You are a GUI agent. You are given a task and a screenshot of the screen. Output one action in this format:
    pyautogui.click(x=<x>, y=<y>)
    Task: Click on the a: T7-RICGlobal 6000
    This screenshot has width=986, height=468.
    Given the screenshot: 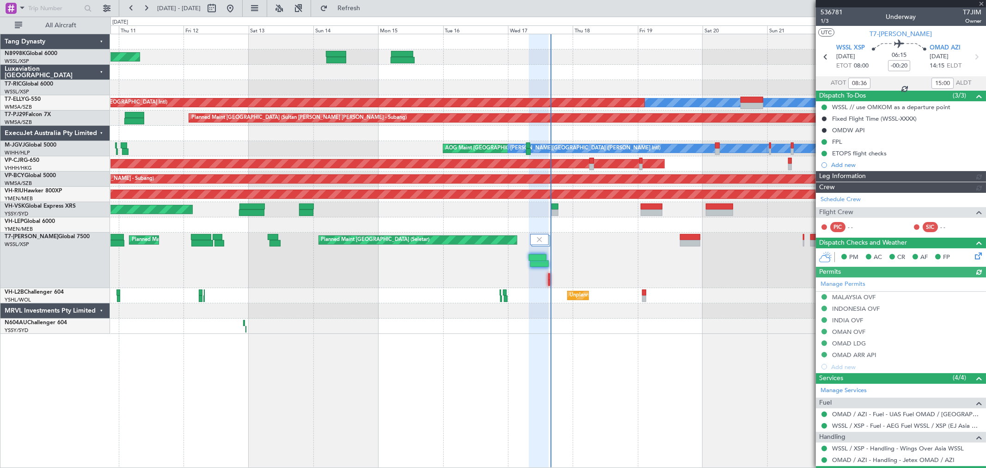 What is the action you would take?
    pyautogui.click(x=29, y=84)
    